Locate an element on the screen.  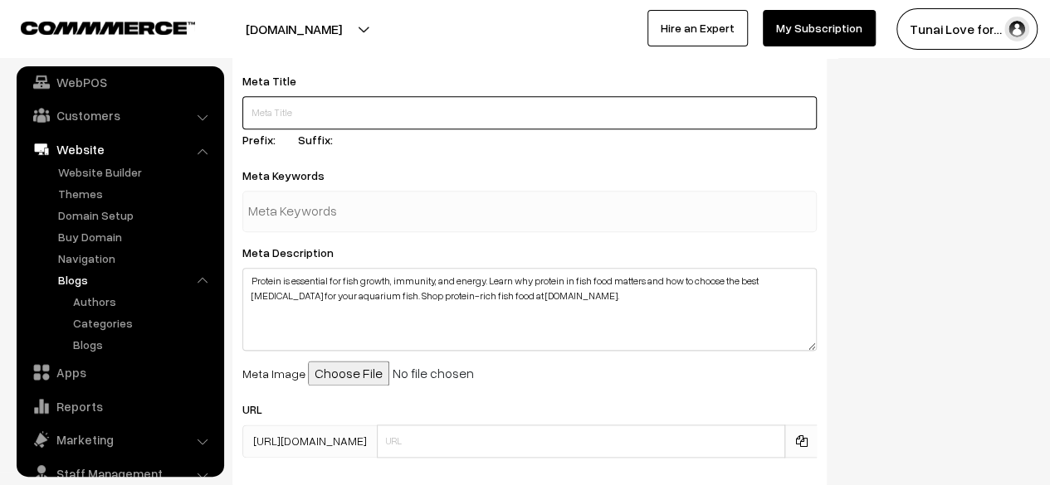
a: Buy Domain is located at coordinates (136, 237).